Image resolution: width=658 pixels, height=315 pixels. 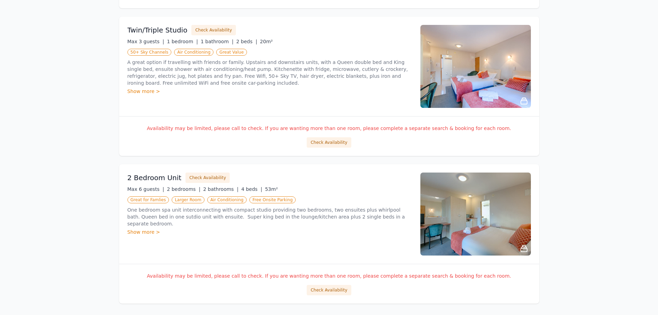 I want to click on p: One bedroom spa unit interconnecting with compact studio providing two bedrooms, two ensuites plu..., so click(x=270, y=217).